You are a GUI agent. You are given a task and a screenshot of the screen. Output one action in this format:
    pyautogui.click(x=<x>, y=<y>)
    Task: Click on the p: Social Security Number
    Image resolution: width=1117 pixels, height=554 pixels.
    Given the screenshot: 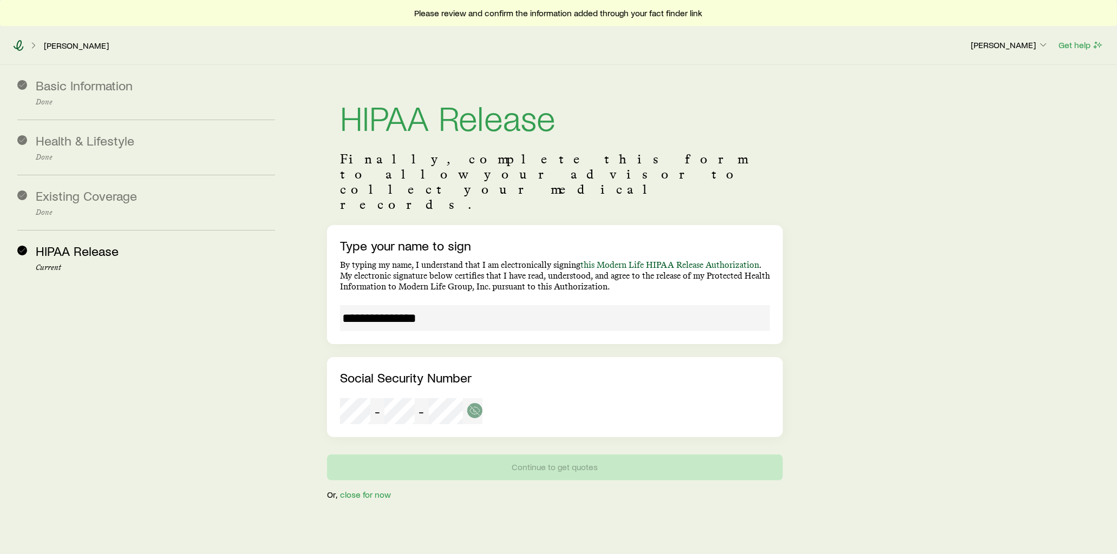 What is the action you would take?
    pyautogui.click(x=555, y=378)
    